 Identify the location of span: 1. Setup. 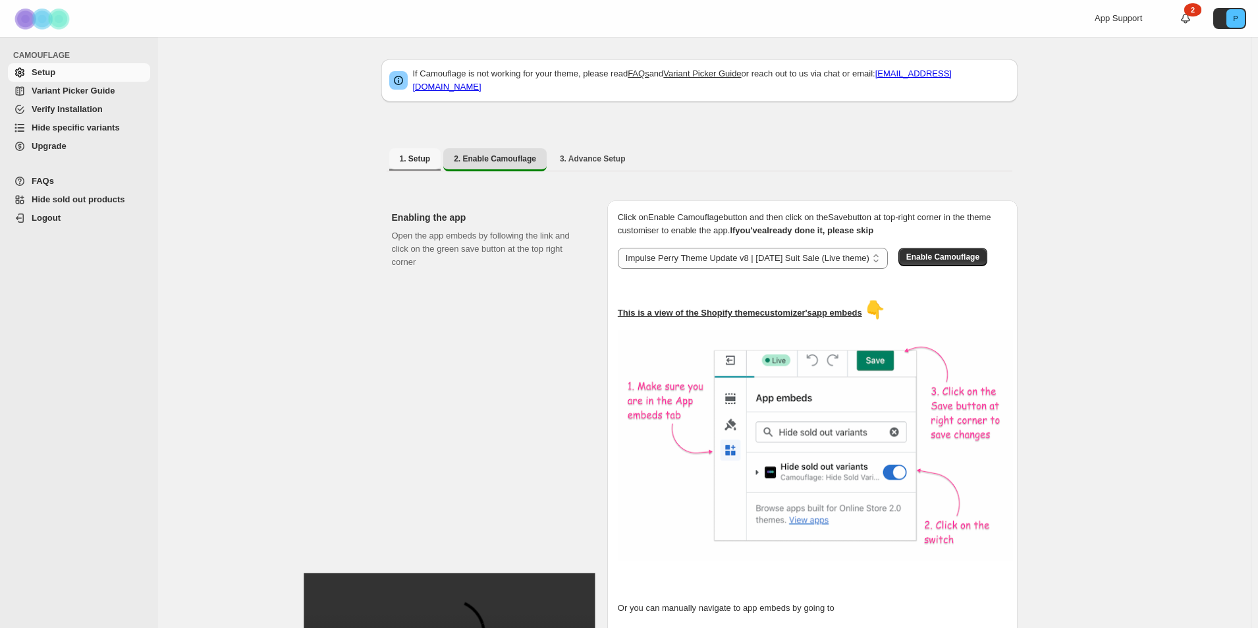
(415, 159).